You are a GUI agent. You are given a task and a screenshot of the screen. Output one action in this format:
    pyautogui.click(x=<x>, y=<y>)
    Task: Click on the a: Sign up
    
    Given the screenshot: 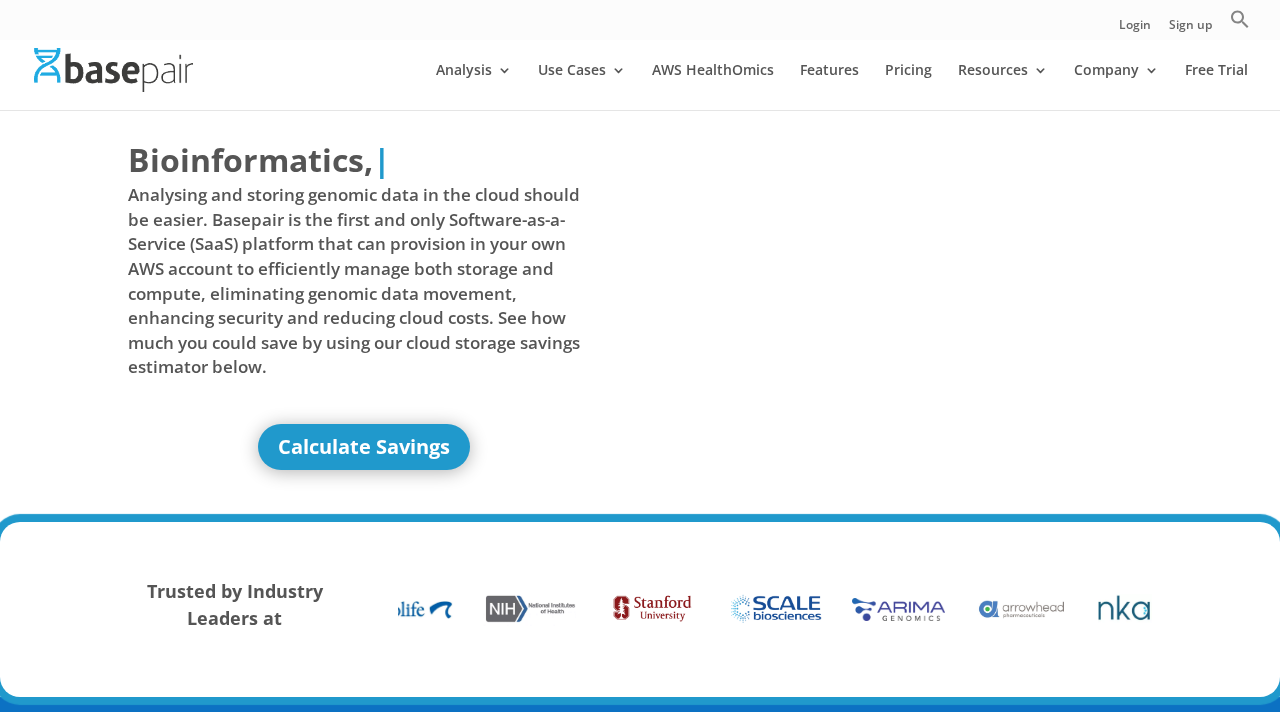 What is the action you would take?
    pyautogui.click(x=1190, y=29)
    